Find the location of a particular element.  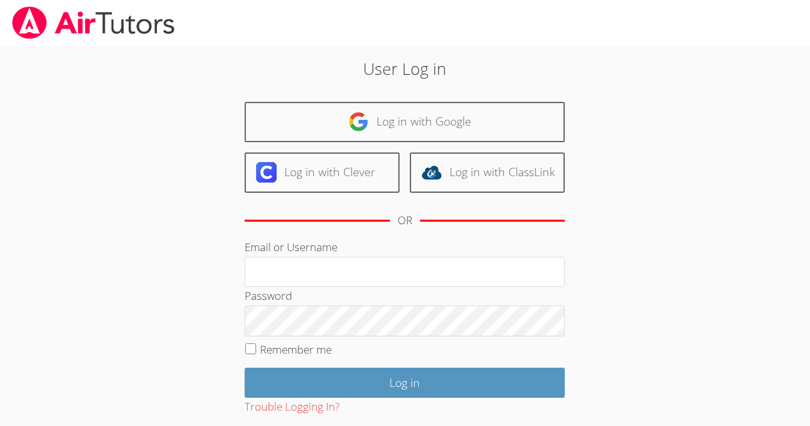

label: Email or Username is located at coordinates (291, 246).